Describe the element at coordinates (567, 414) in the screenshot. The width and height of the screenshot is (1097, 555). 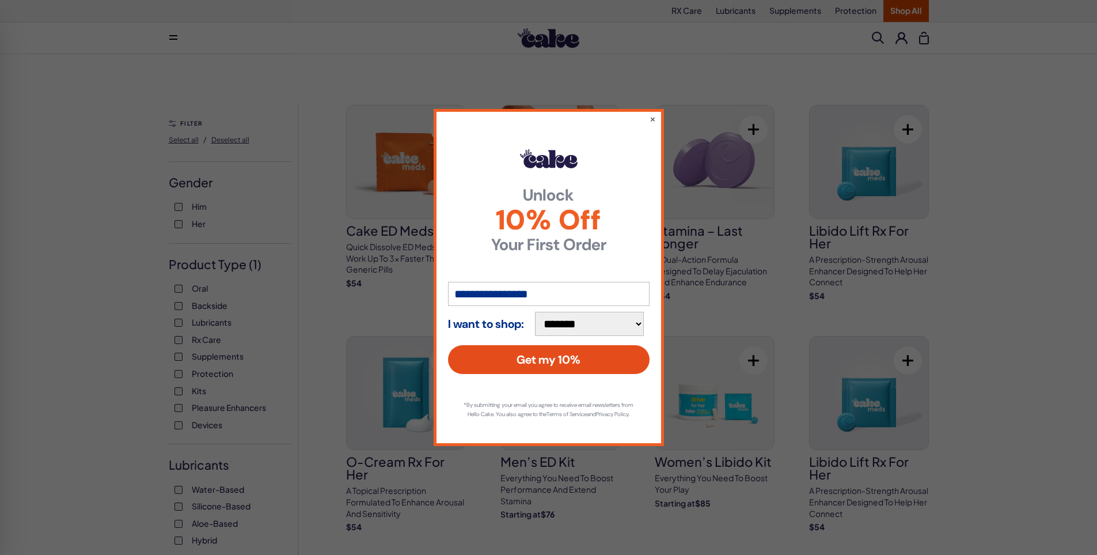
I see `a: Terms of Service` at that location.